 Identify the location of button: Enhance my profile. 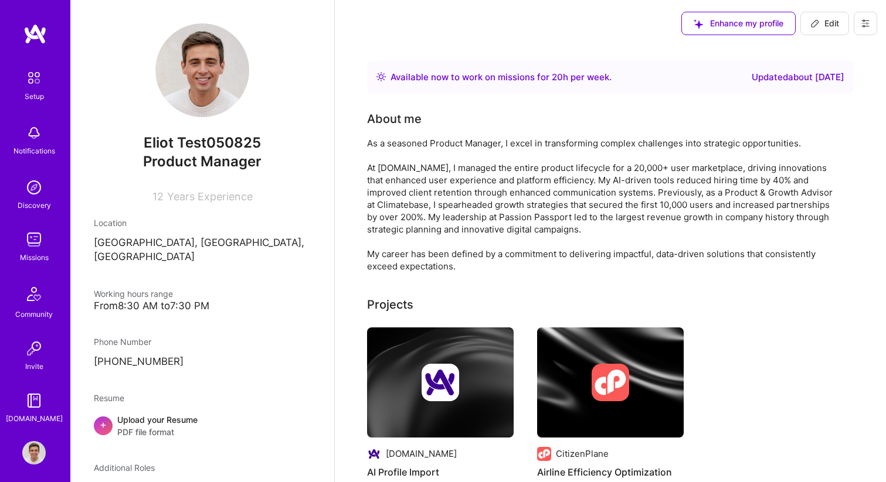
(738, 23).